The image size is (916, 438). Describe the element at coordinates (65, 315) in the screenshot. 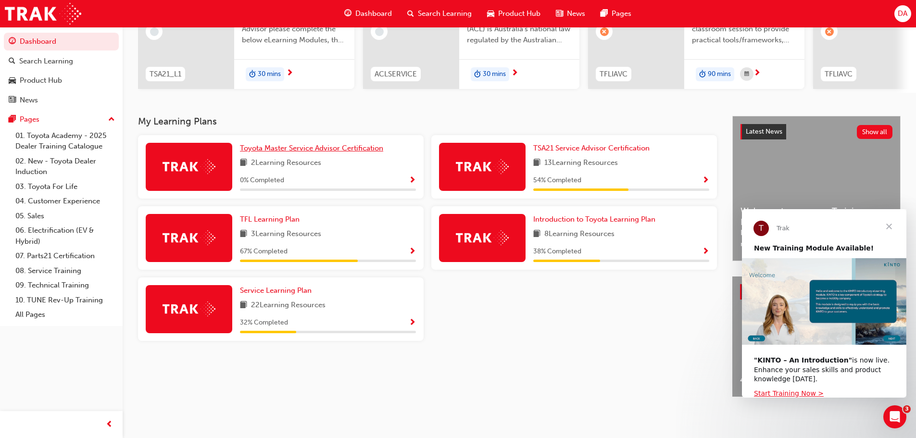

I see `a: All Pages` at that location.